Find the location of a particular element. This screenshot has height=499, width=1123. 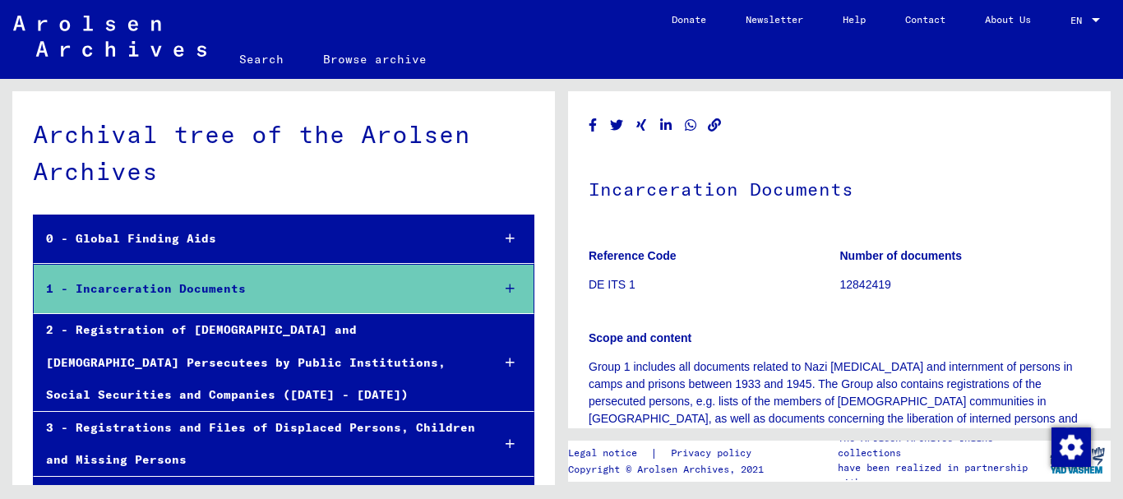

b: Scope and content is located at coordinates (640, 338).